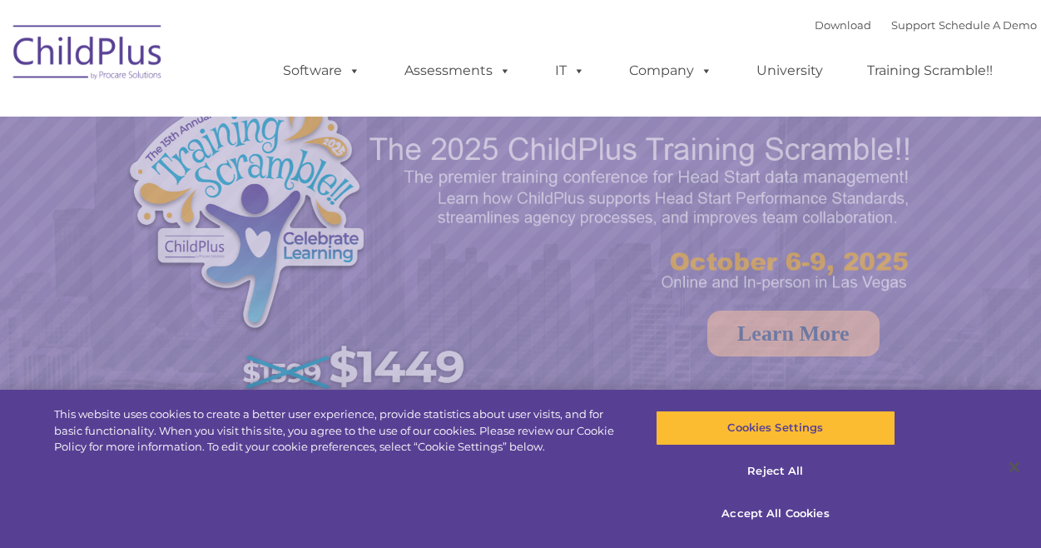 This screenshot has width=1041, height=548. Describe the element at coordinates (671, 71) in the screenshot. I see `a: Company` at that location.